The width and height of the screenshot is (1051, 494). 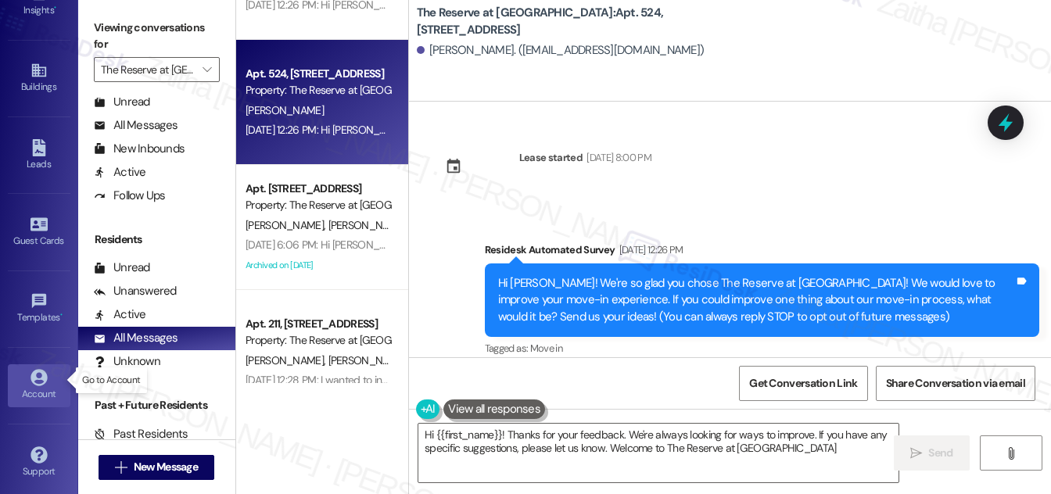 I want to click on button: Get Conversation Link, so click(x=803, y=383).